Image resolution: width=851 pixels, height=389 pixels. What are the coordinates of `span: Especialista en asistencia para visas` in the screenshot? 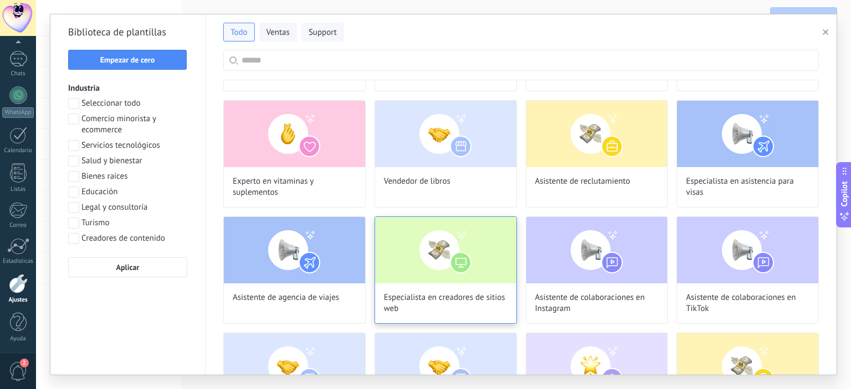 It's located at (747, 187).